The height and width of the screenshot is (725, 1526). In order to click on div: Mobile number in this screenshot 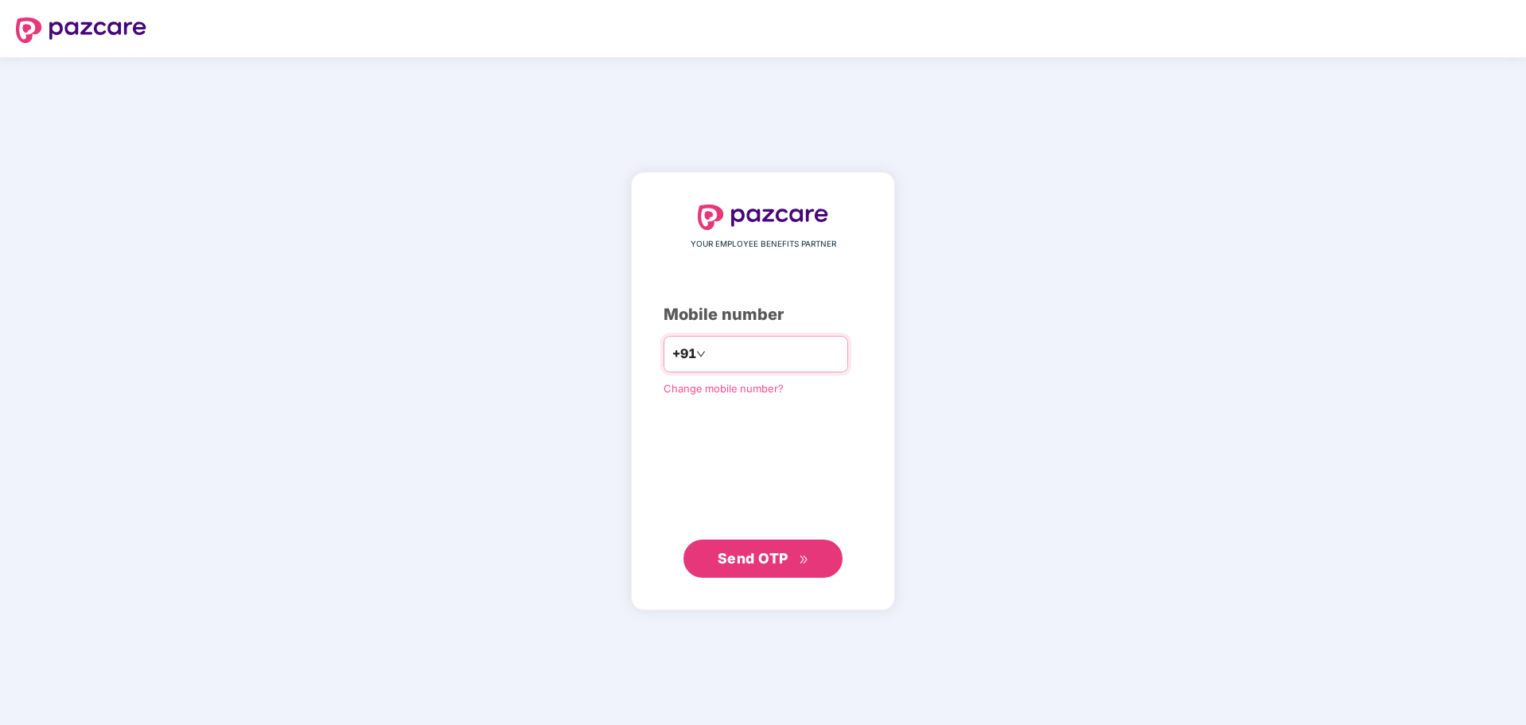, I will do `click(763, 314)`.